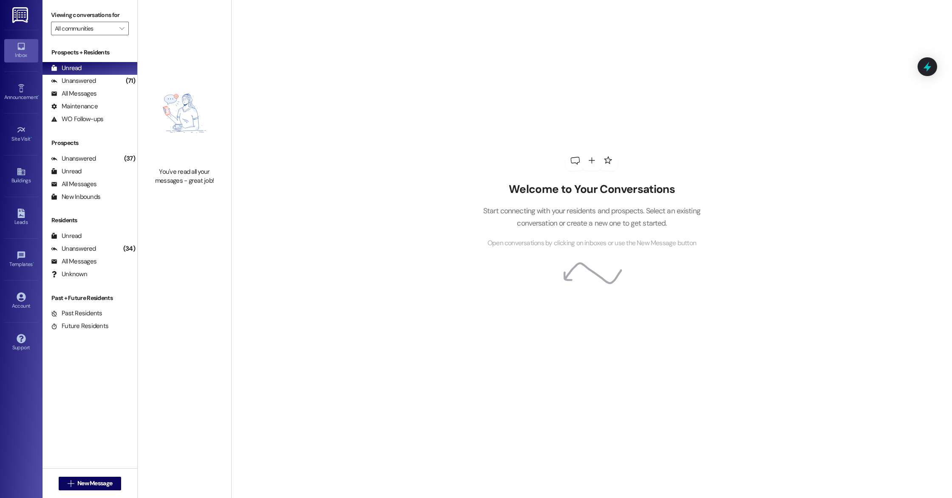  I want to click on div: You've read all your messages - great job!, so click(184, 176).